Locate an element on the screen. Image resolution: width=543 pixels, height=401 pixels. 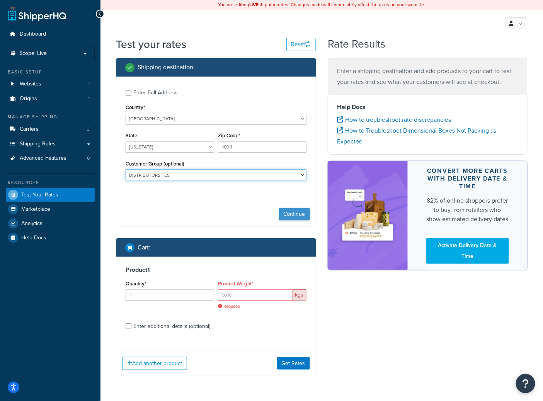
div: Enter additional details (optional) is located at coordinates (172, 326).